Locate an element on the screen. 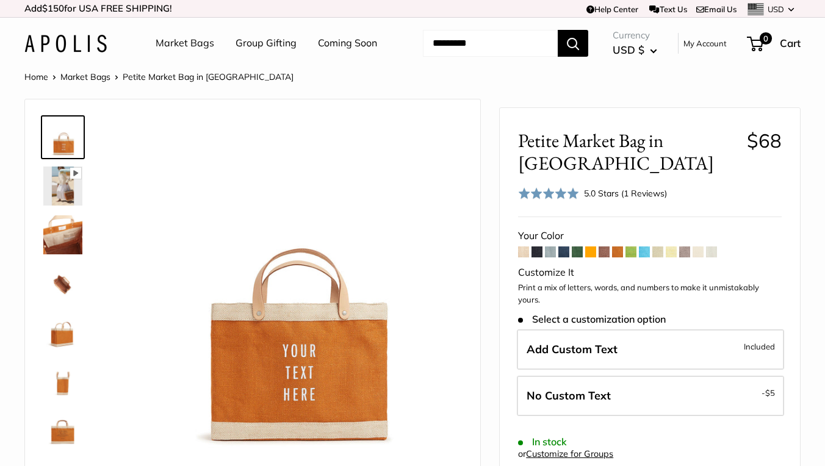 Image resolution: width=825 pixels, height=466 pixels. button: USD $ is located at coordinates (635, 50).